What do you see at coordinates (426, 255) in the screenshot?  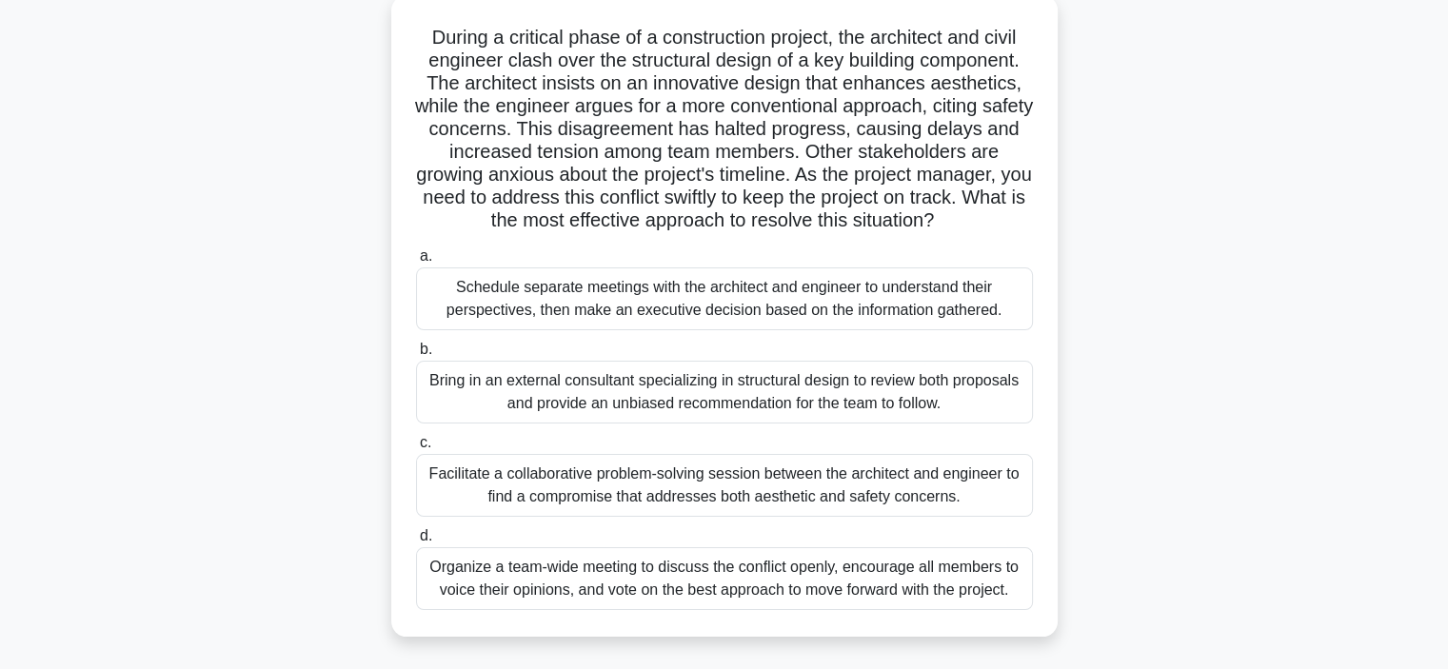 I see `span: a.` at bounding box center [426, 255].